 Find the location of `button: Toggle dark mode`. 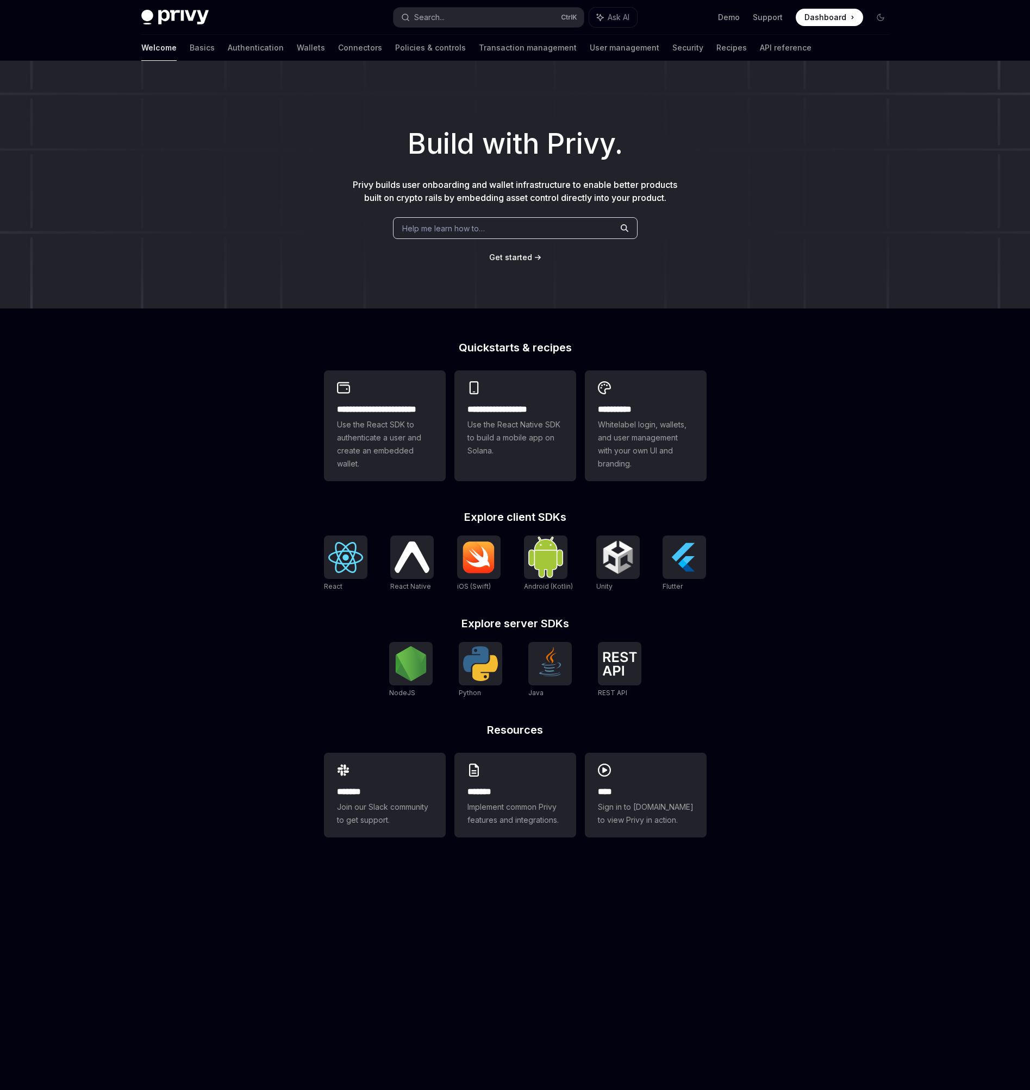

button: Toggle dark mode is located at coordinates (880, 17).